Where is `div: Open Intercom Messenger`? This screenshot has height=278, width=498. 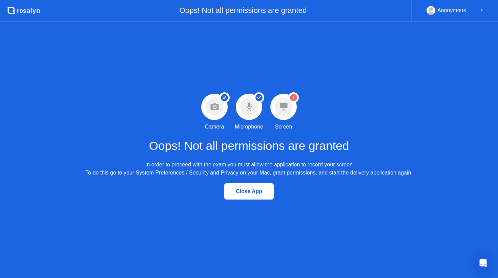
div: Open Intercom Messenger is located at coordinates (483, 263).